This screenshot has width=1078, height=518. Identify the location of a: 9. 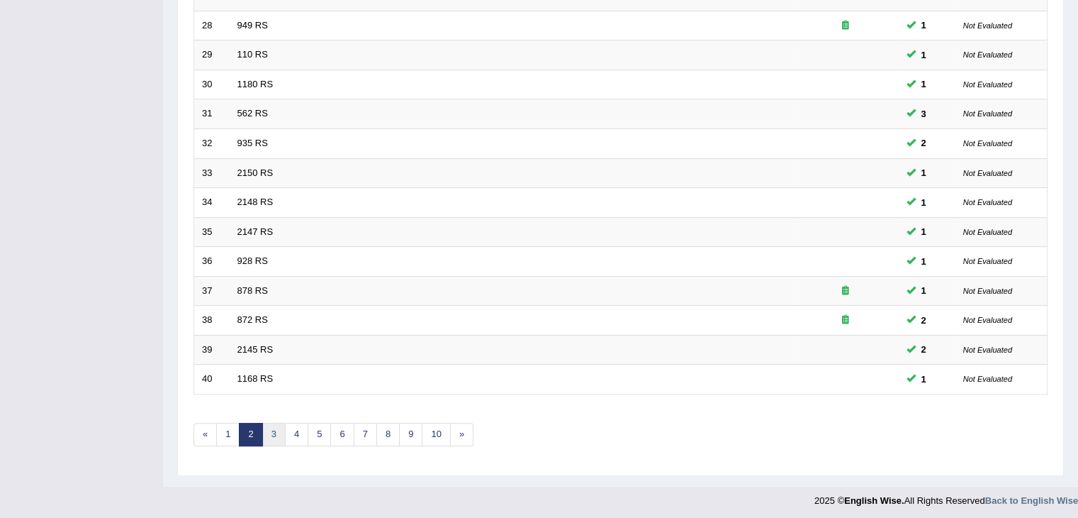
(411, 434).